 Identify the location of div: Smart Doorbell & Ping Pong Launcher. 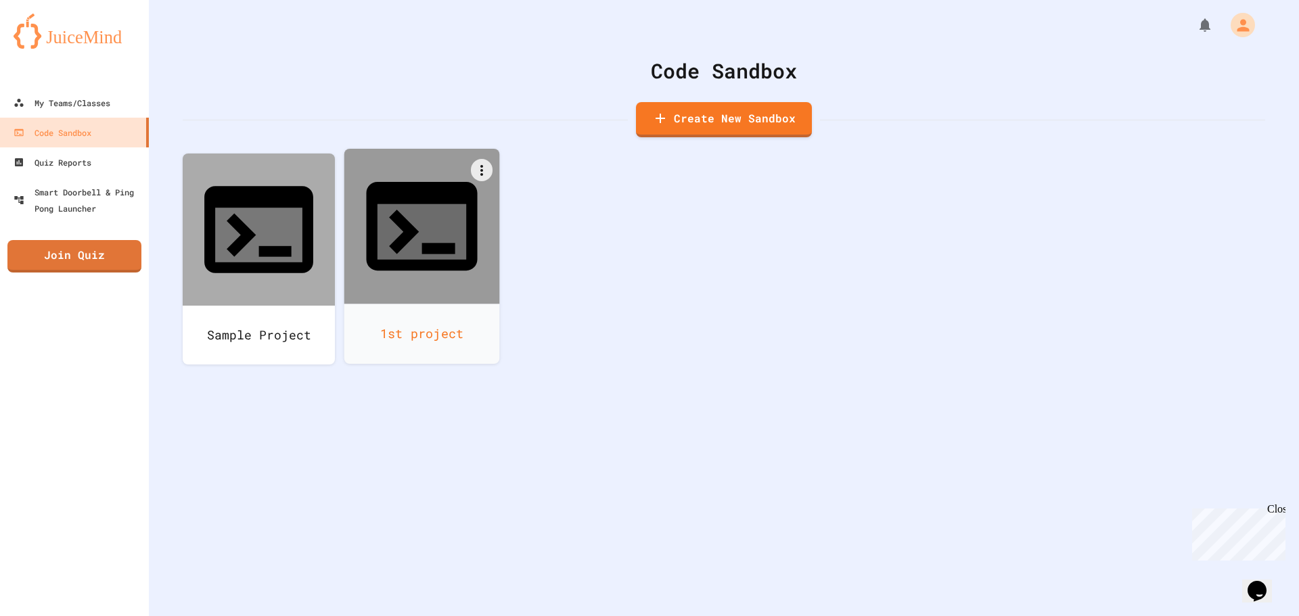
(78, 200).